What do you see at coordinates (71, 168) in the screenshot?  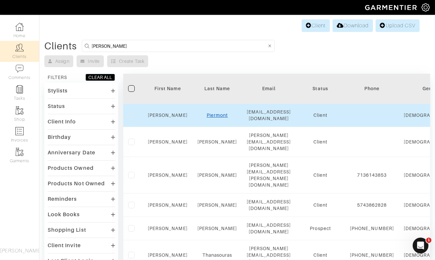 I see `div: Products Owned` at bounding box center [71, 168].